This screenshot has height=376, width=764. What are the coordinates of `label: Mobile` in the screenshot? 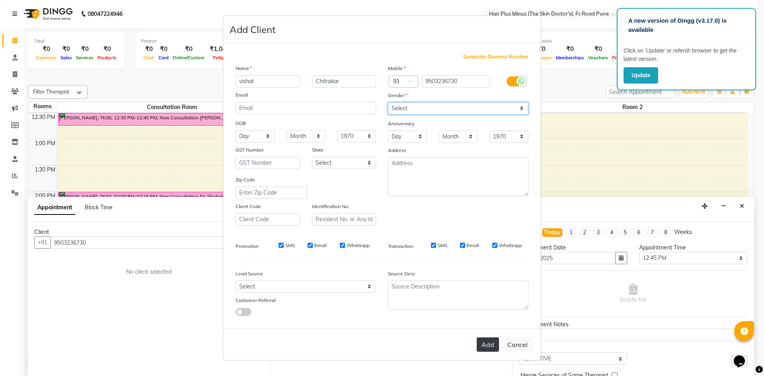 It's located at (397, 68).